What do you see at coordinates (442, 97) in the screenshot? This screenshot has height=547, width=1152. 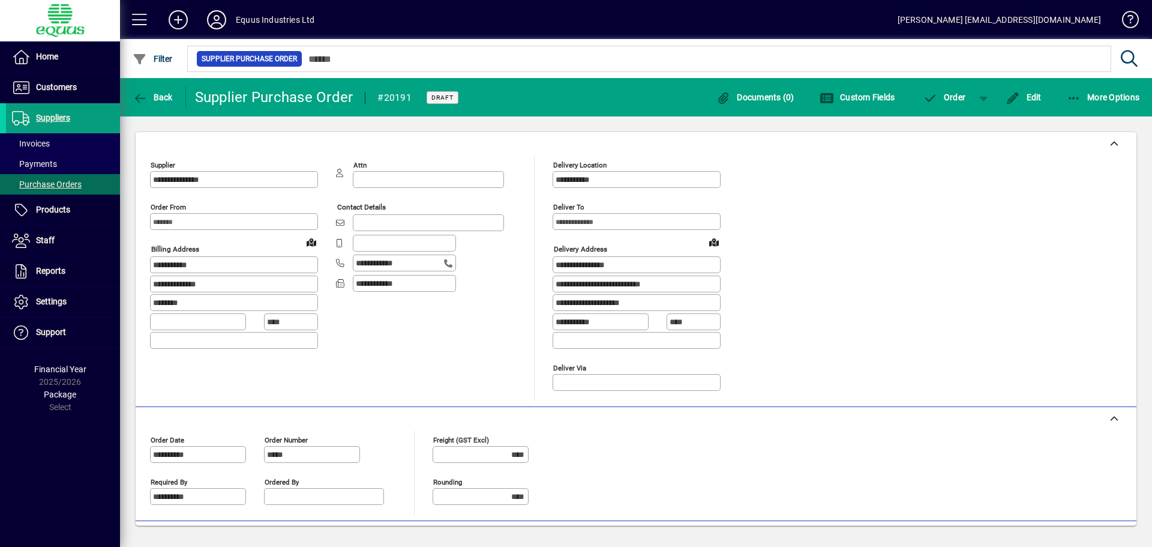 I see `span: Draft` at bounding box center [442, 97].